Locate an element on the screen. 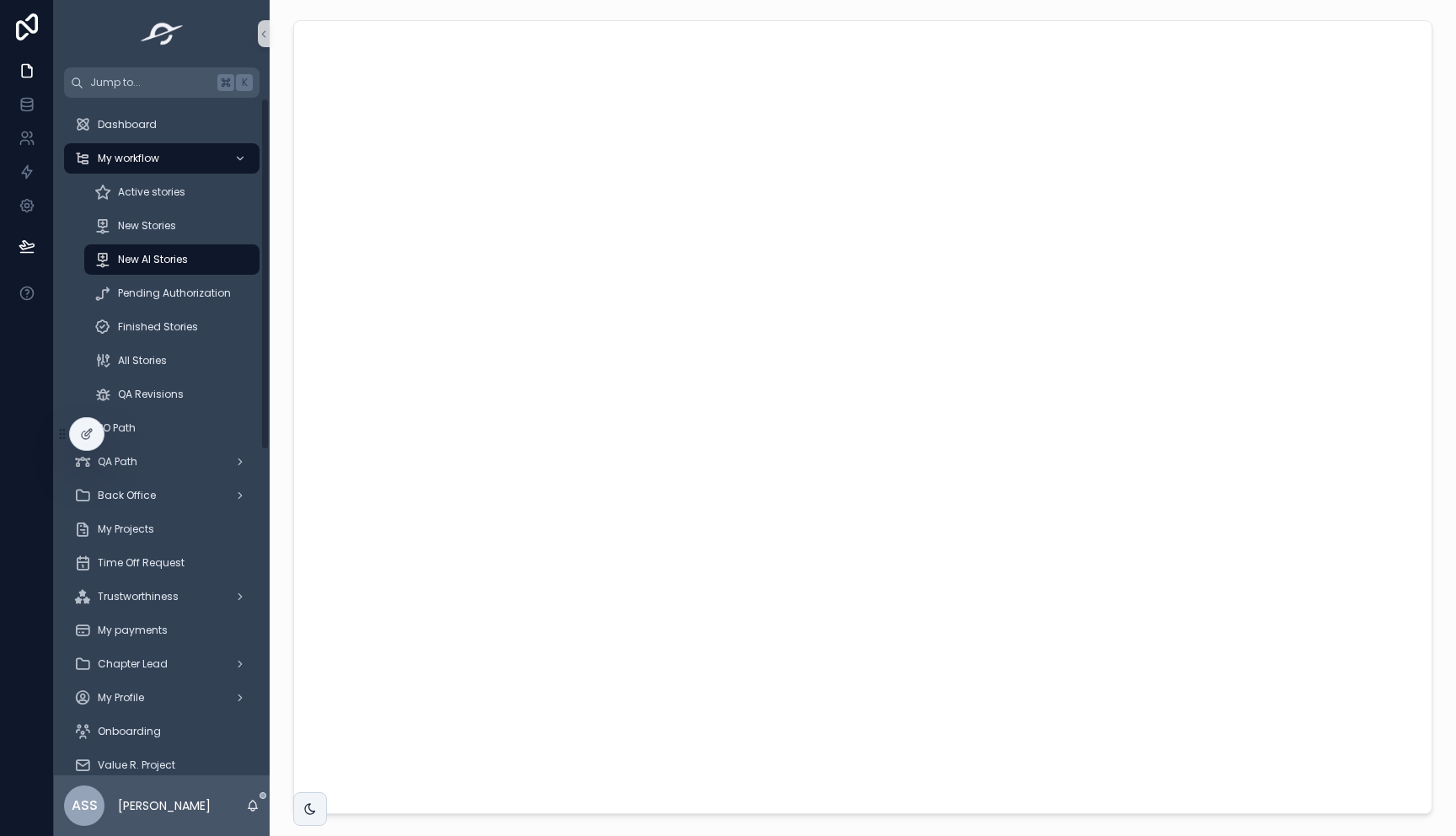 This screenshot has height=836, width=1456. a: Chapter Lead is located at coordinates (161, 664).